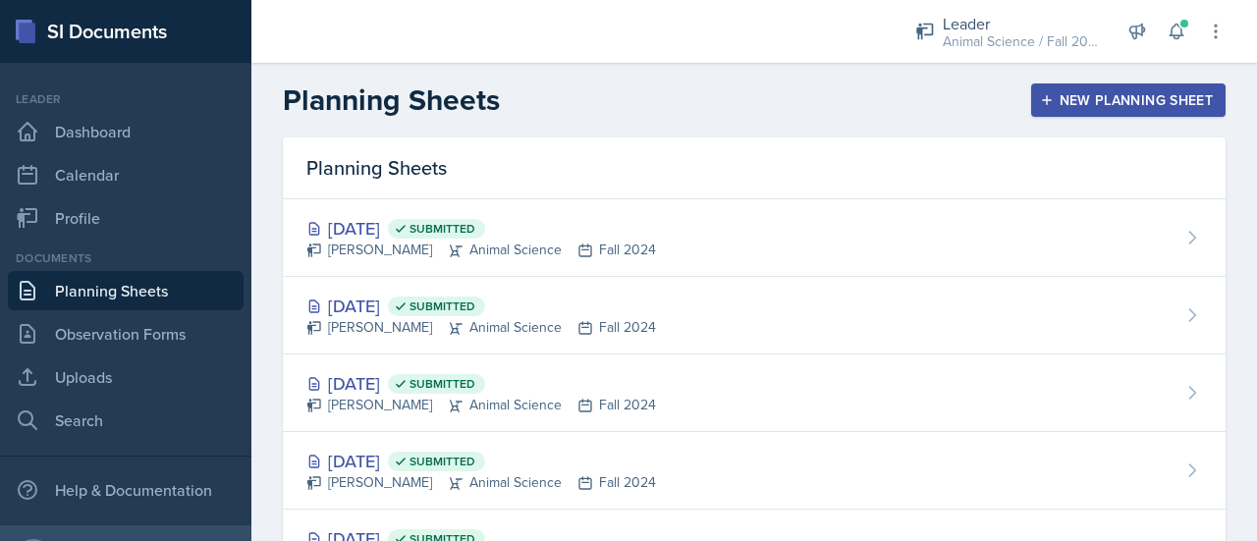  What do you see at coordinates (126, 132) in the screenshot?
I see `a: Dashboard` at bounding box center [126, 132].